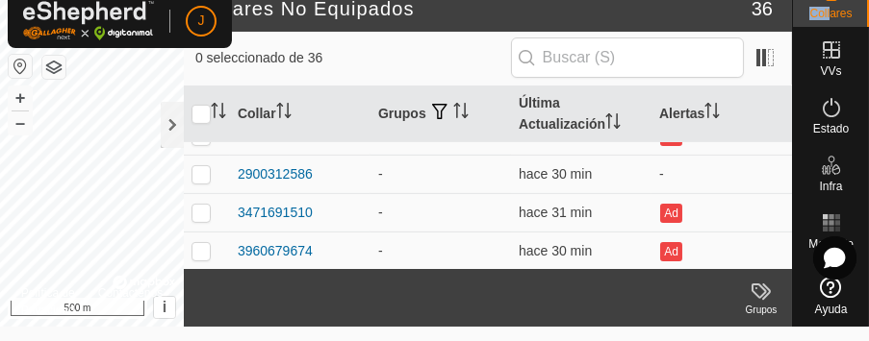  Describe the element at coordinates (581, 114) in the screenshot. I see `th: Última Actualización` at that location.